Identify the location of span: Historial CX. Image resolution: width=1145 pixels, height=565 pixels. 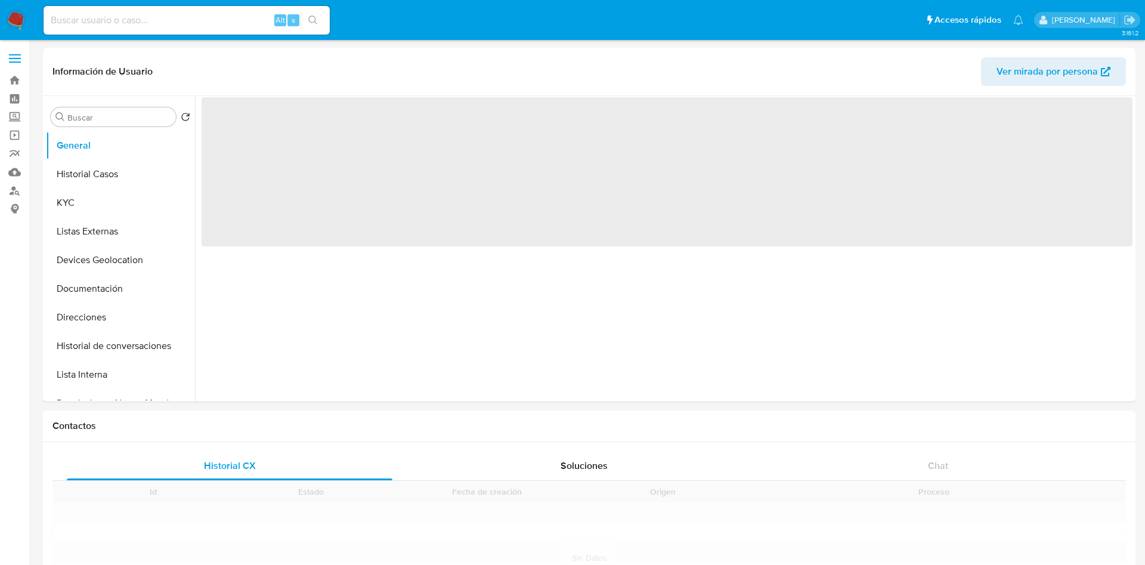
(230, 465).